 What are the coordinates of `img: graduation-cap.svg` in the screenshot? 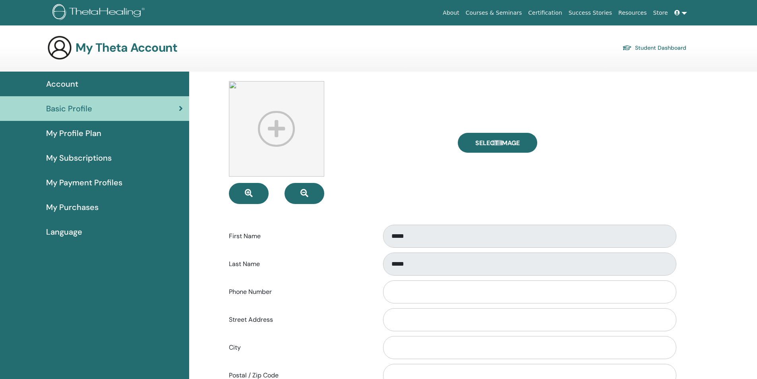 It's located at (627, 48).